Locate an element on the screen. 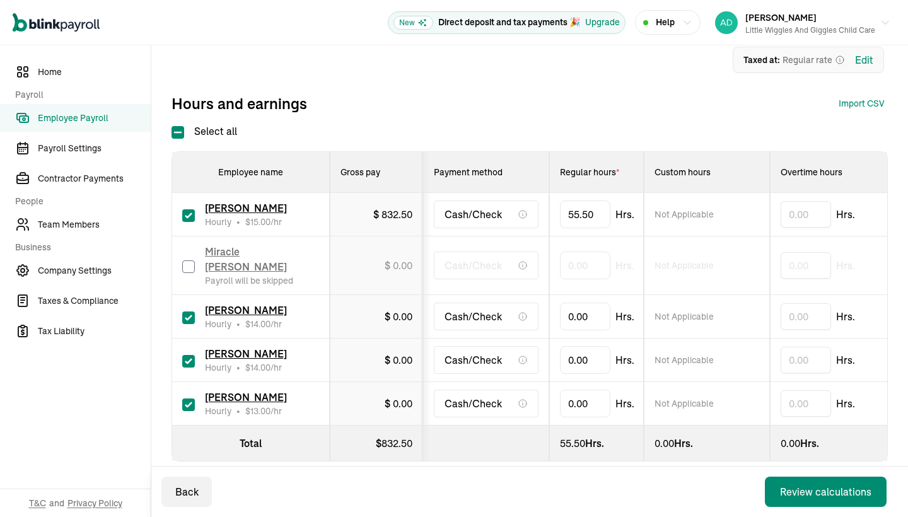 The width and height of the screenshot is (908, 517). div: Payroll will be skipped is located at coordinates (262, 281).